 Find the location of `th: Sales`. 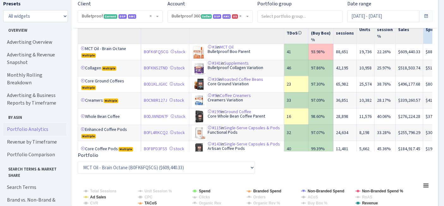

th: Sales is located at coordinates (410, 29).